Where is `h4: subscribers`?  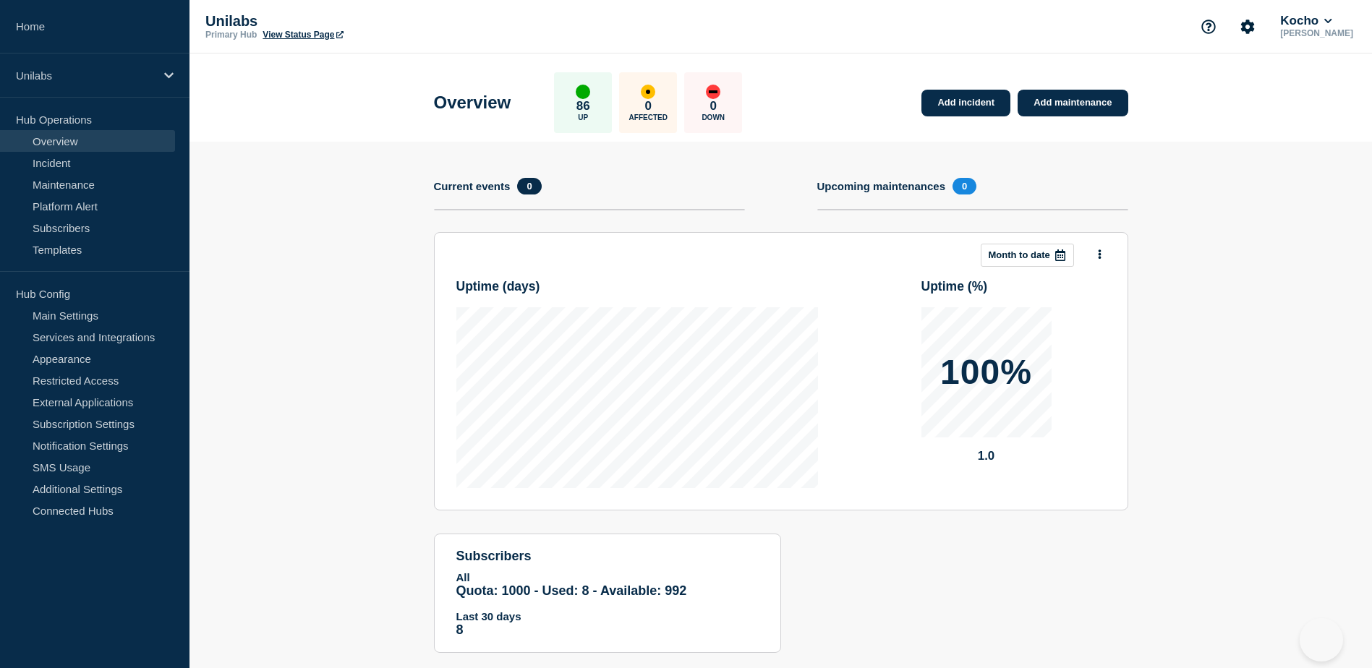
h4: subscribers is located at coordinates (608, 556).